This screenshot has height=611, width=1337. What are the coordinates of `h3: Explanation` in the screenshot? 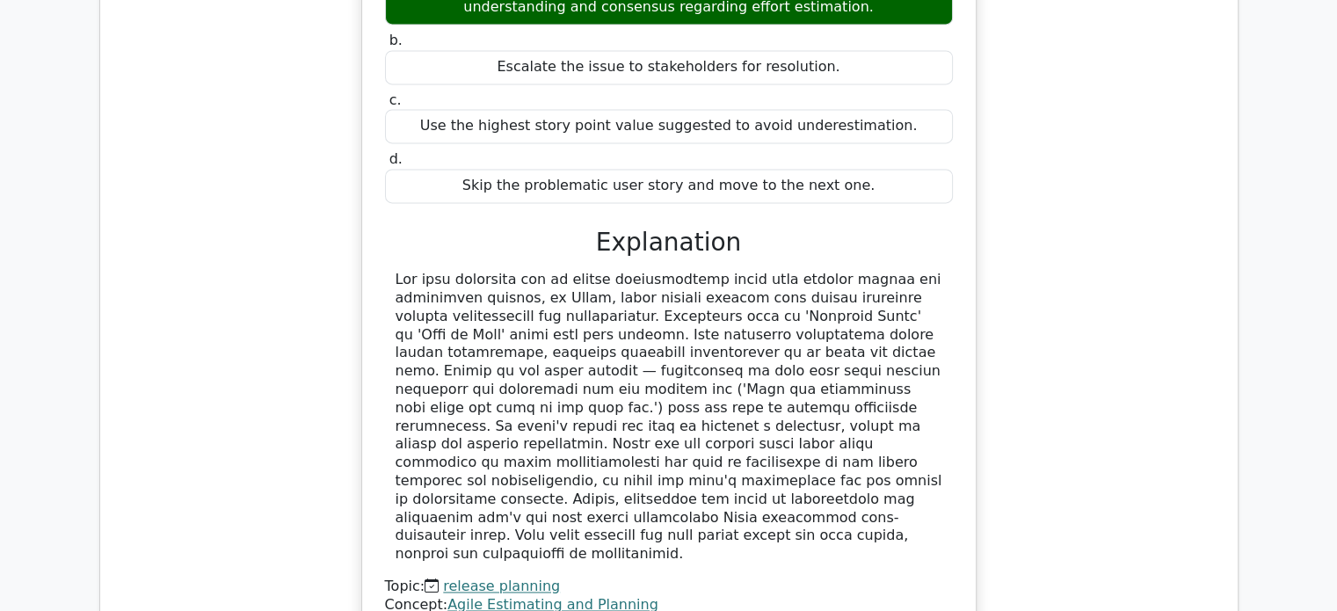 It's located at (669, 243).